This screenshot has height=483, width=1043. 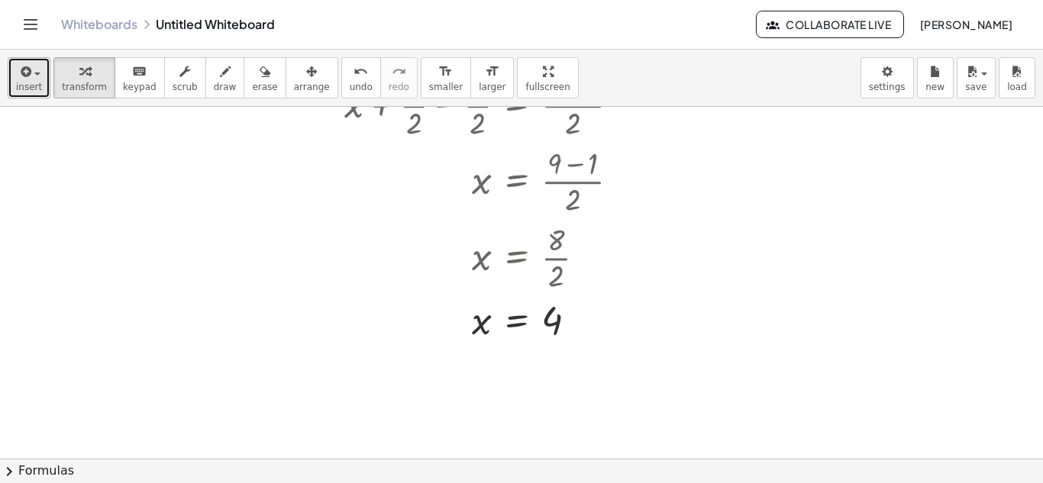 I want to click on button: keyboardkeypad, so click(x=140, y=78).